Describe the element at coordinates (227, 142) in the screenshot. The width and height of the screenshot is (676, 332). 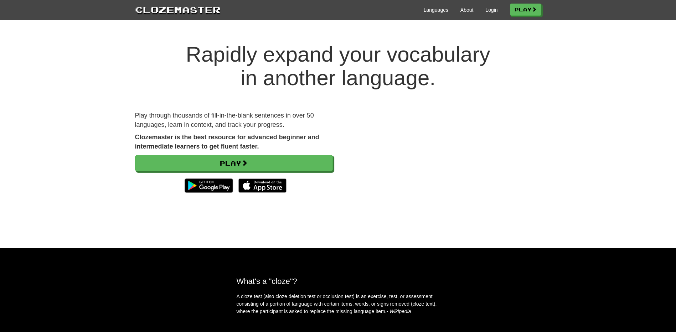
I see `strong: Clozemaster is the best resource for advanced beginner and intermediate learners to get fluent fa...` at that location.